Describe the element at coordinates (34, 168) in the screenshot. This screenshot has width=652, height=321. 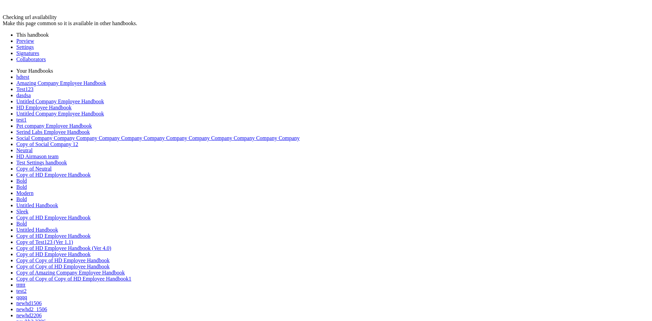
I see `a: Copy of Neutral` at that location.